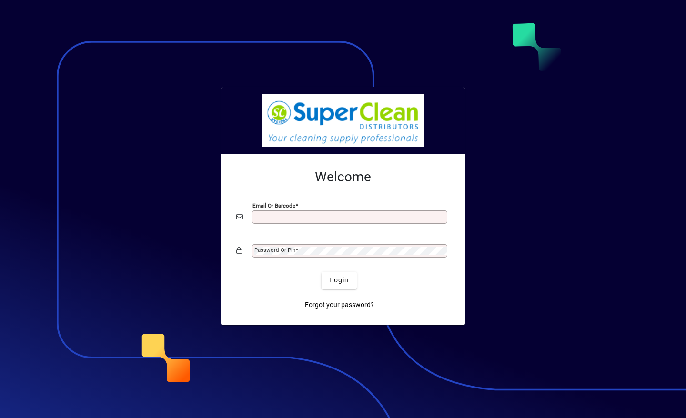 The image size is (686, 418). I want to click on button: Login, so click(338, 280).